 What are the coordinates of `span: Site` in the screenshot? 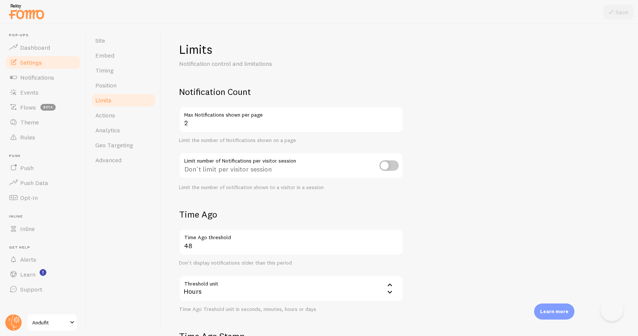 It's located at (100, 40).